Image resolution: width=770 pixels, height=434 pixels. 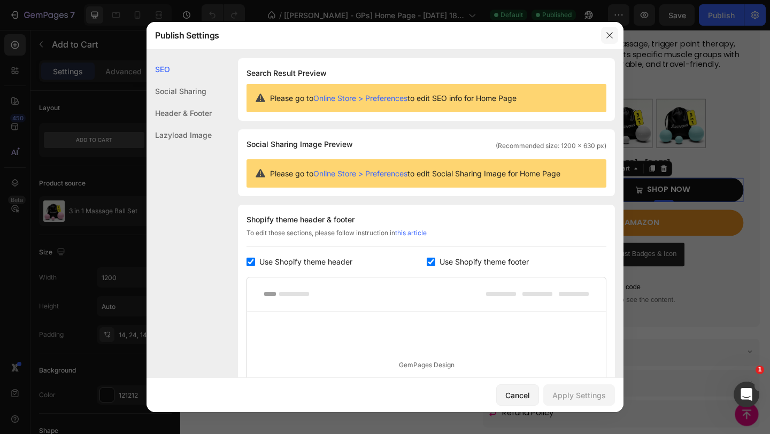 I want to click on div: Social Sharing, so click(x=179, y=91).